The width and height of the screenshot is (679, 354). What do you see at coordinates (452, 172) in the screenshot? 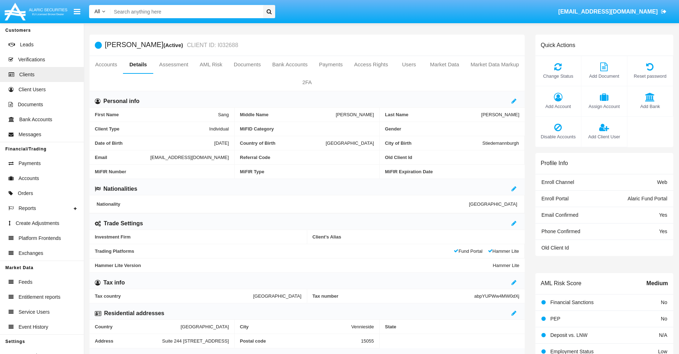
I see `span: MiFIR Expiration Date` at bounding box center [452, 172].